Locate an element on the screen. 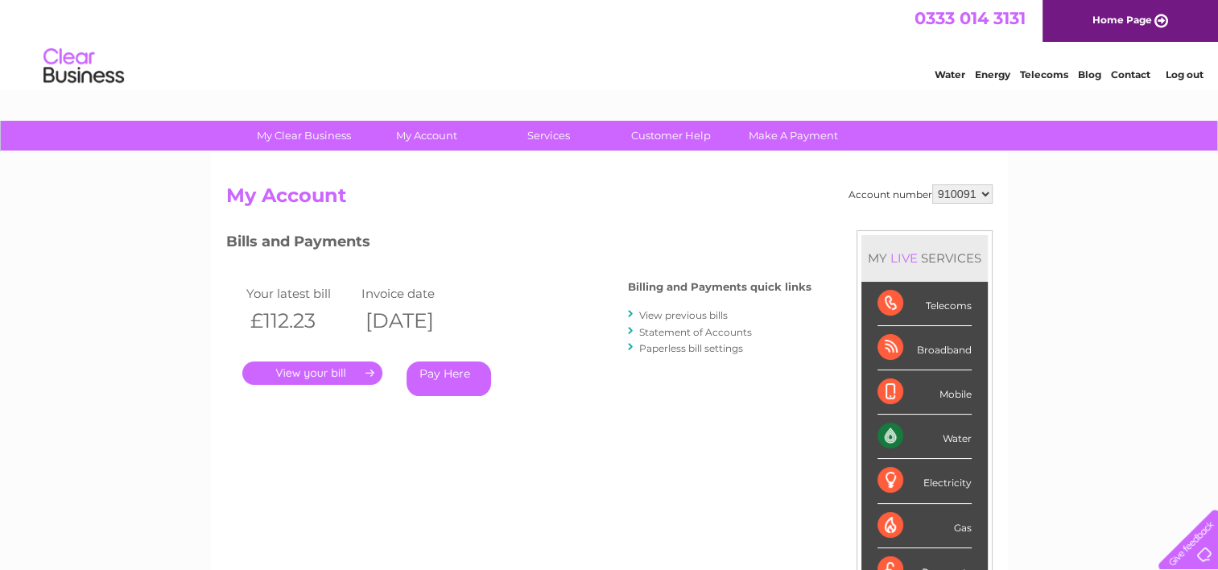 This screenshot has width=1218, height=570. div: Water is located at coordinates (924, 436).